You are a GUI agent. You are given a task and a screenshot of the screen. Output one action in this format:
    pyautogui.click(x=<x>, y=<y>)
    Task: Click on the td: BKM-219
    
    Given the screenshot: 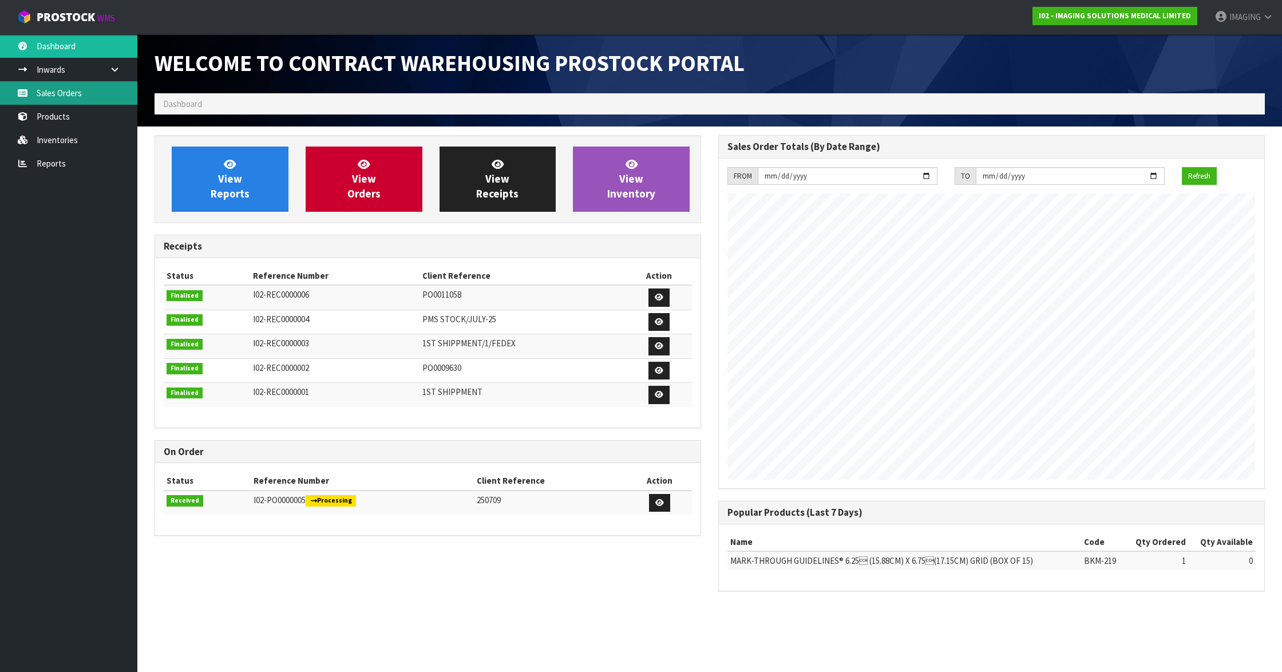 What is the action you would take?
    pyautogui.click(x=1103, y=560)
    